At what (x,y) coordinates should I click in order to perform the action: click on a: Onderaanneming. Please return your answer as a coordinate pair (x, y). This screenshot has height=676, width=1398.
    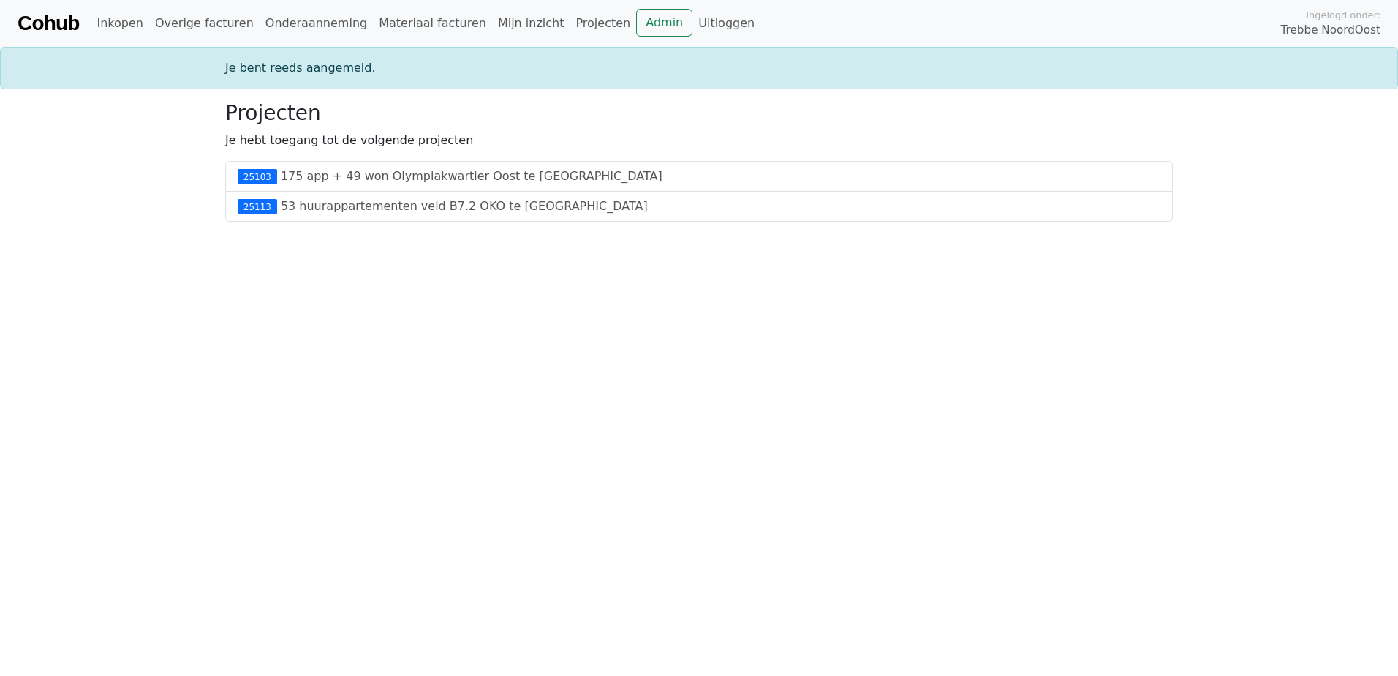
    Looking at the image, I should click on (316, 23).